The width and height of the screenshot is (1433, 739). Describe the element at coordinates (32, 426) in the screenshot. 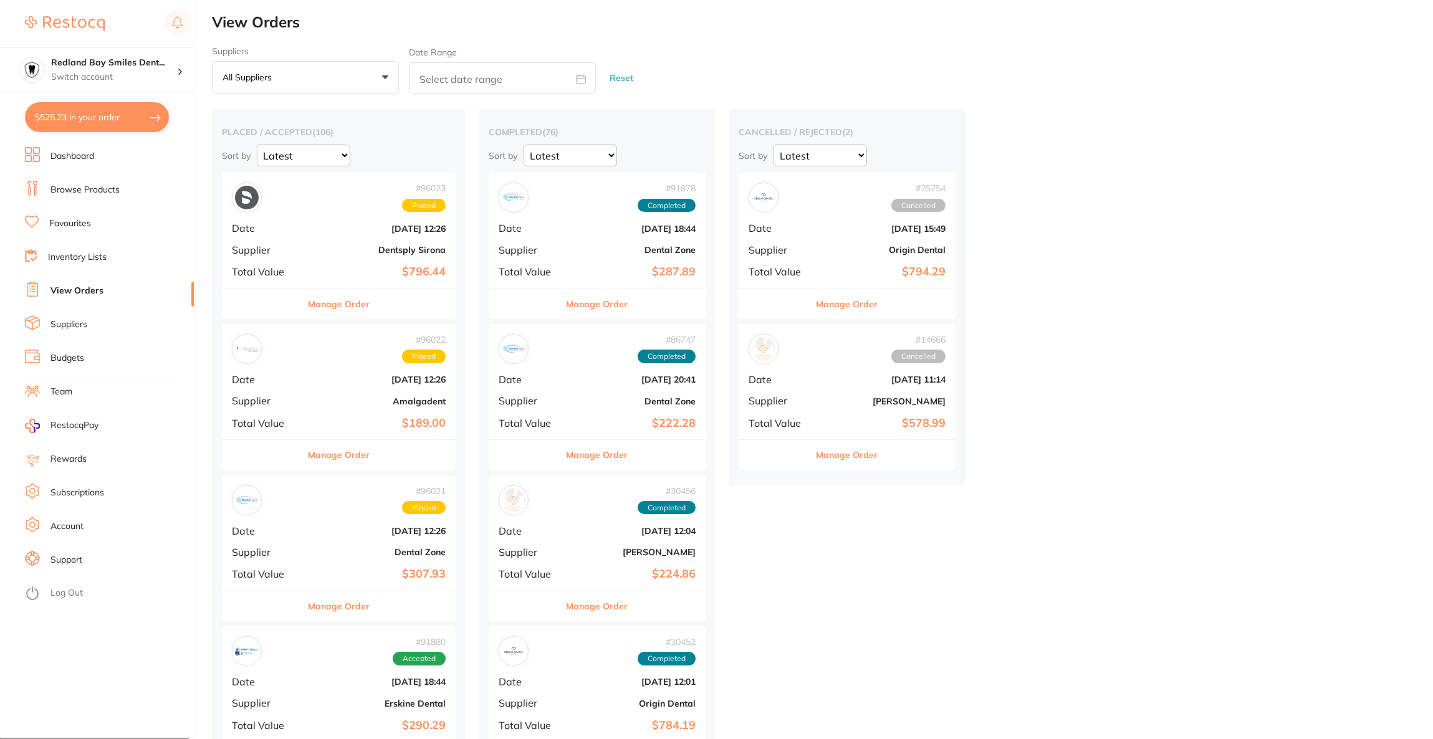

I see `img: RestocqPay` at that location.